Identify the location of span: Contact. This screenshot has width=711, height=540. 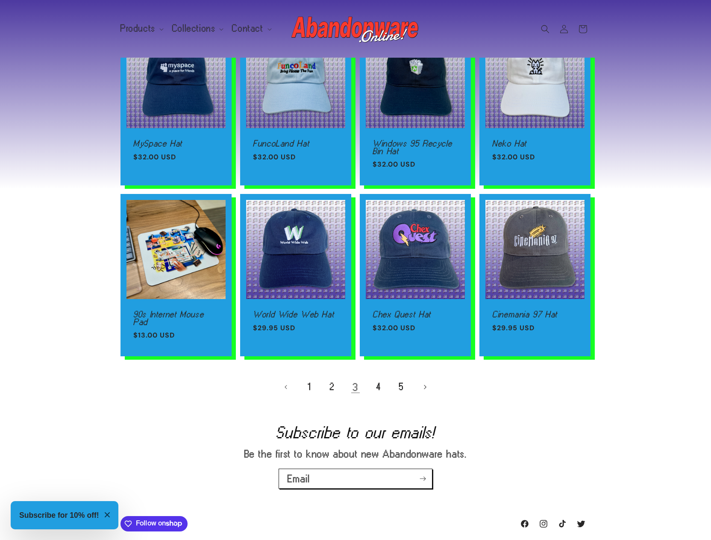
(247, 29).